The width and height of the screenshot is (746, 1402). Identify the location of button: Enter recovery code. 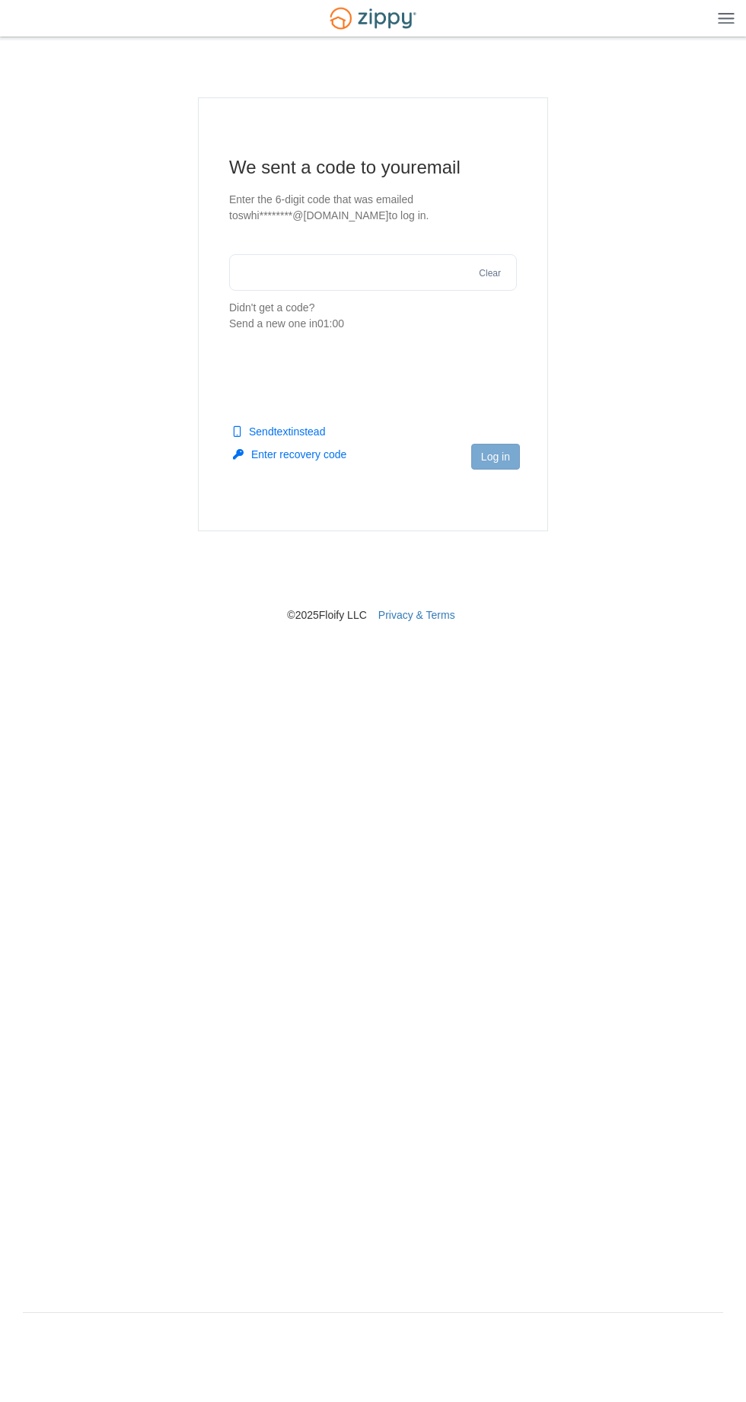
(289, 454).